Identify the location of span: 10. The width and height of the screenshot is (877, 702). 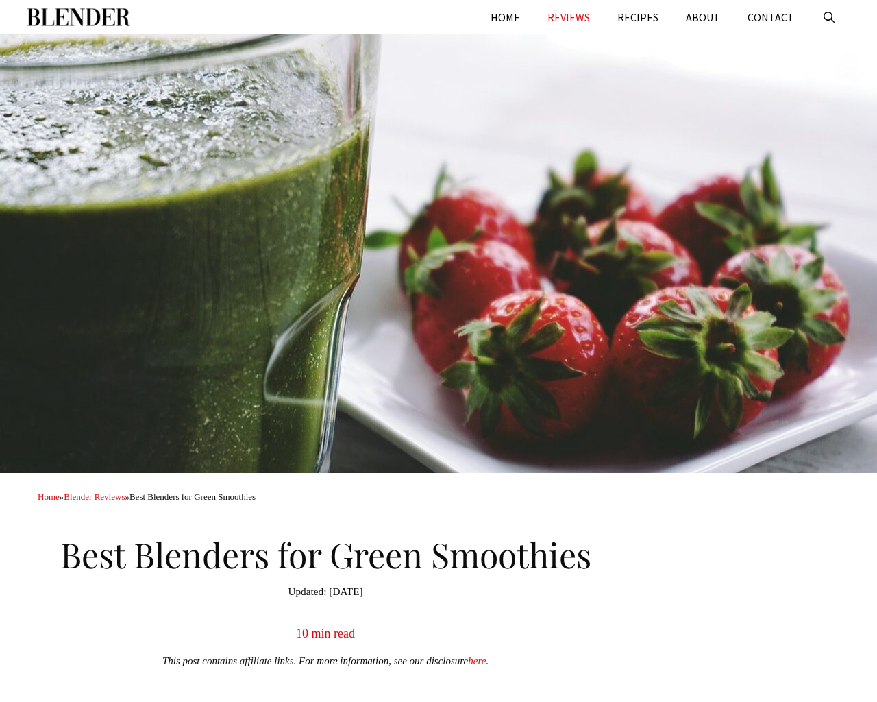
(302, 633).